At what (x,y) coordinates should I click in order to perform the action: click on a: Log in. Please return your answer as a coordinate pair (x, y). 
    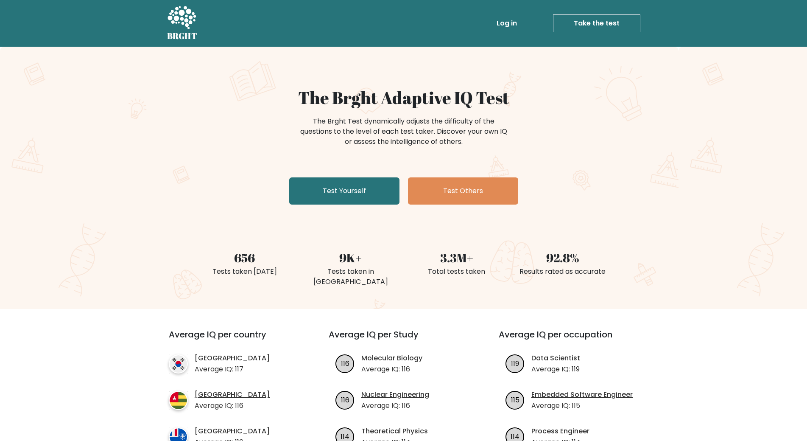
    Looking at the image, I should click on (507, 23).